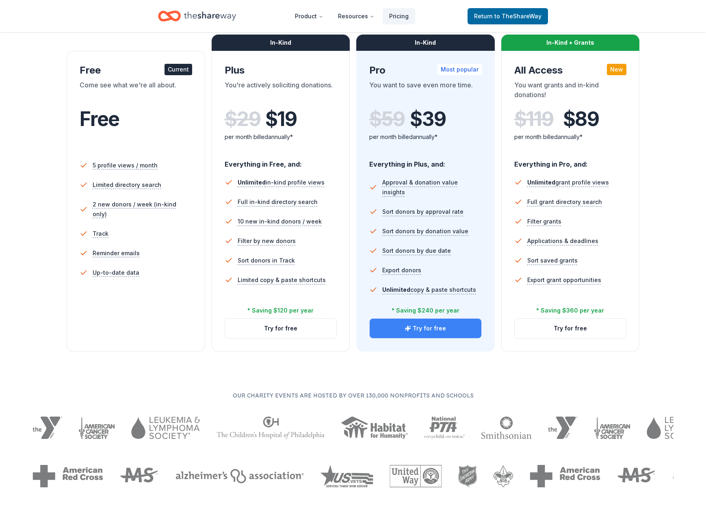 This screenshot has width=706, height=506. I want to click on button: Resources, so click(356, 16).